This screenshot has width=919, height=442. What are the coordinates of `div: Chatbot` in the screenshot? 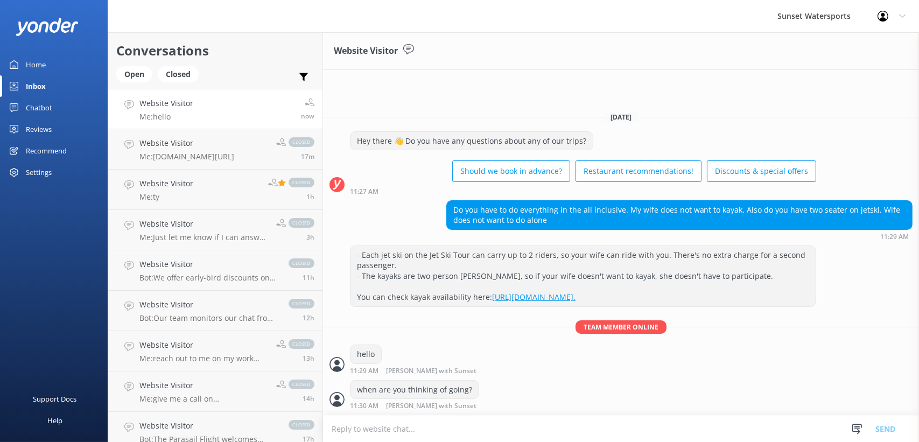 It's located at (39, 108).